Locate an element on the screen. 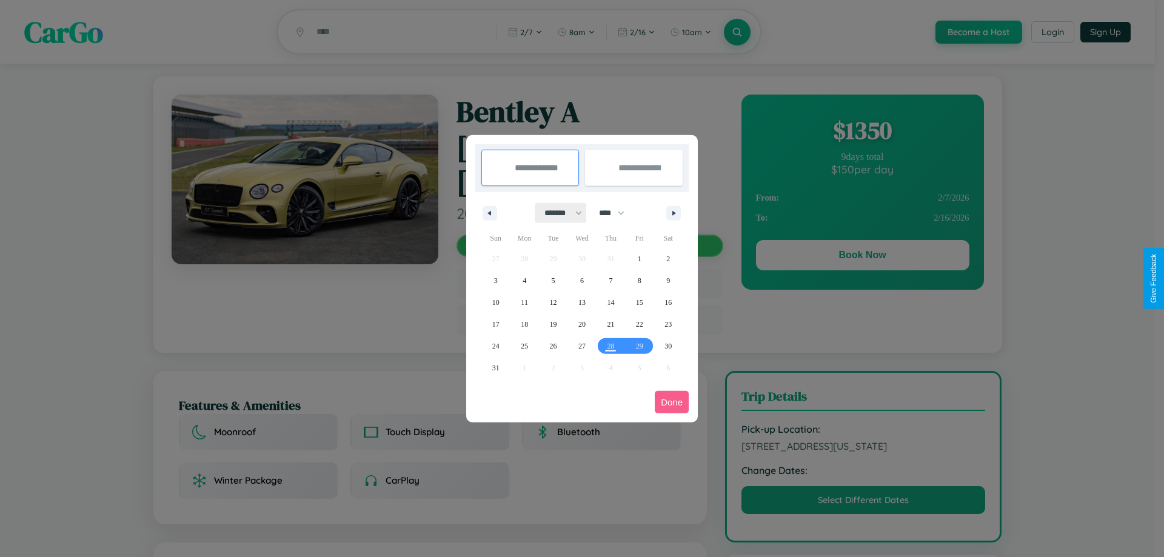 The width and height of the screenshot is (1164, 557). span: 30 is located at coordinates (668, 346).